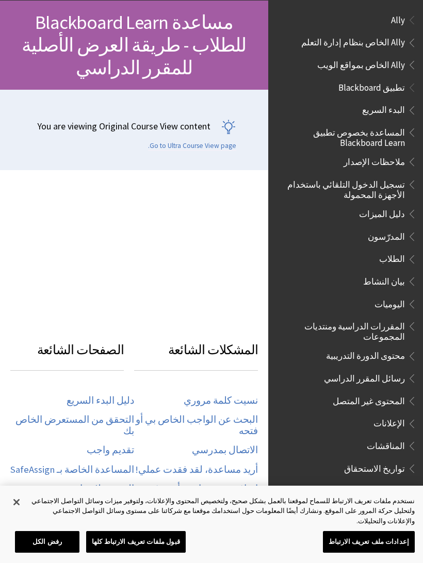 Image resolution: width=423 pixels, height=563 pixels. What do you see at coordinates (374, 467) in the screenshot?
I see `span: تواريخ الاستحقاق` at bounding box center [374, 467].